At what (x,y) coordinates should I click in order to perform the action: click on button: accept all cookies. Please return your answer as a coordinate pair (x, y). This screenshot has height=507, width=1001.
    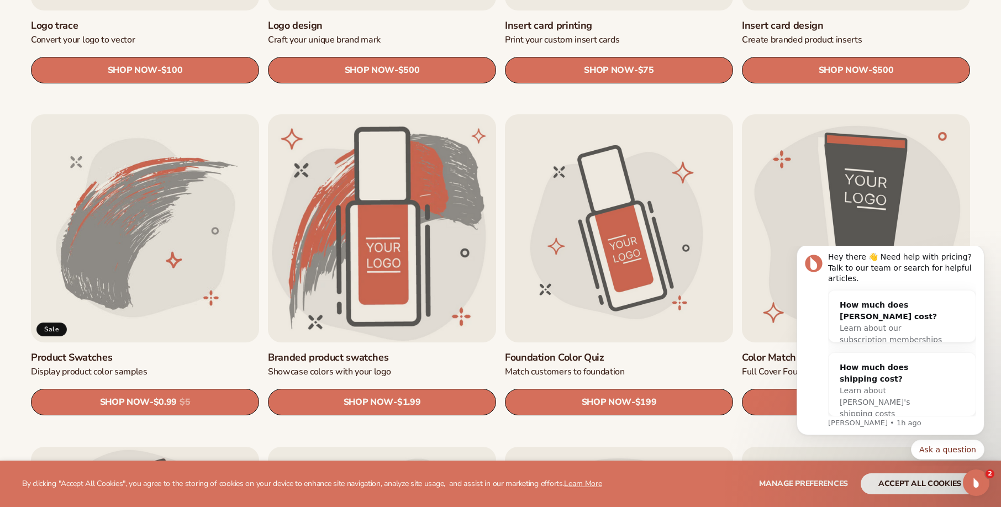
    Looking at the image, I should click on (920, 484).